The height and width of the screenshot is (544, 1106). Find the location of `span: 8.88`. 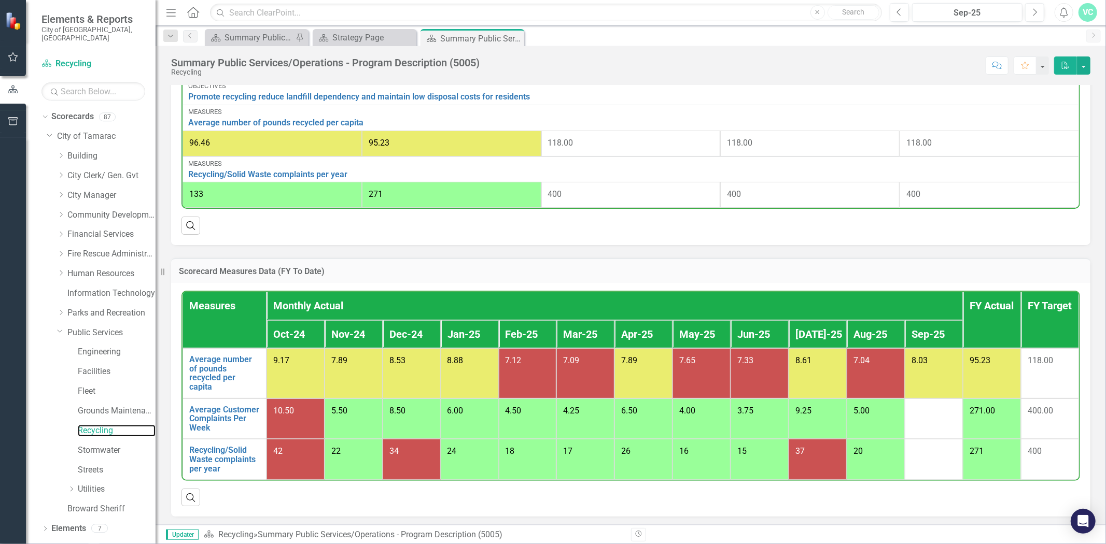

span: 8.88 is located at coordinates (455, 360).